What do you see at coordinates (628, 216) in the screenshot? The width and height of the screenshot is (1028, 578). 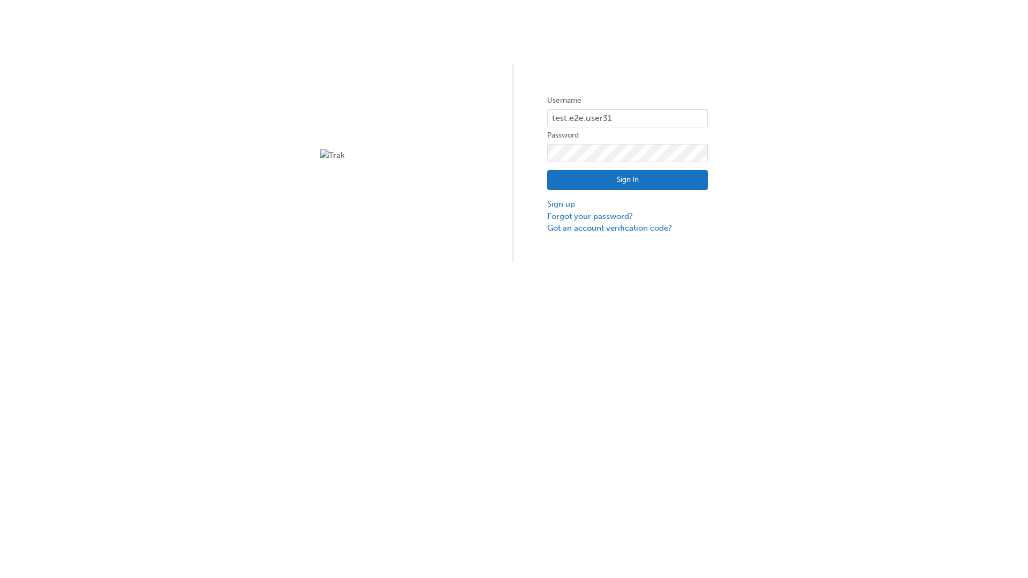 I see `a: Forgot your password?` at bounding box center [628, 216].